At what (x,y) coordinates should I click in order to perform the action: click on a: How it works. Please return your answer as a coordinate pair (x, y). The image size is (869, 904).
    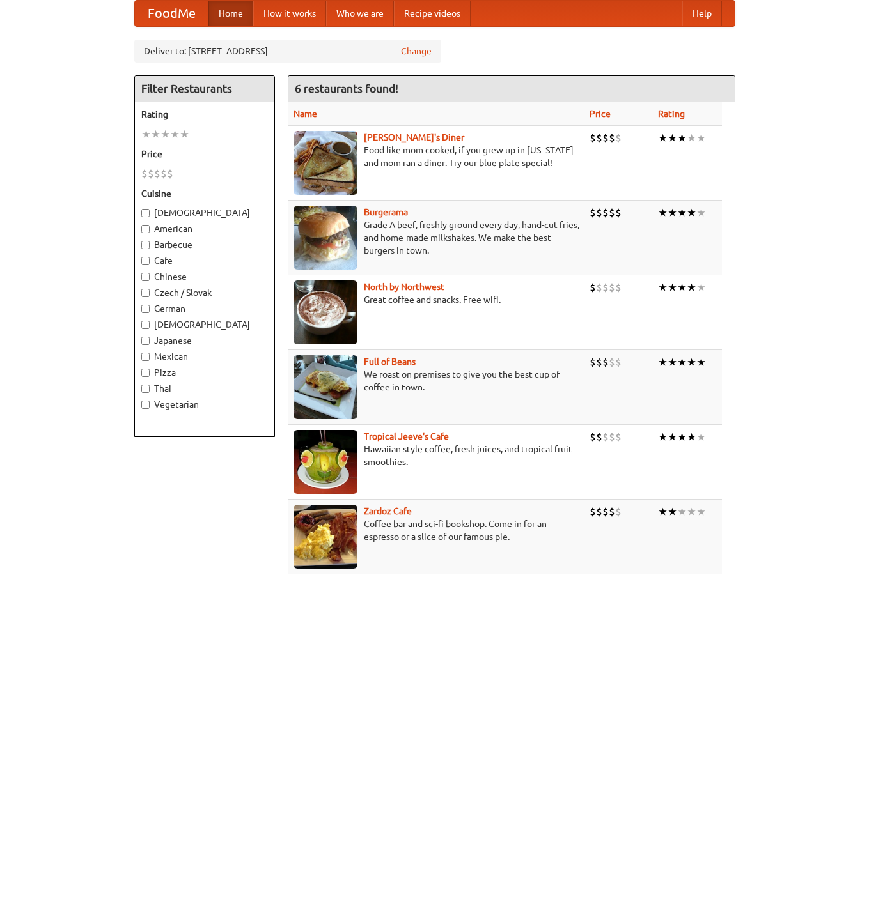
    Looking at the image, I should click on (290, 13).